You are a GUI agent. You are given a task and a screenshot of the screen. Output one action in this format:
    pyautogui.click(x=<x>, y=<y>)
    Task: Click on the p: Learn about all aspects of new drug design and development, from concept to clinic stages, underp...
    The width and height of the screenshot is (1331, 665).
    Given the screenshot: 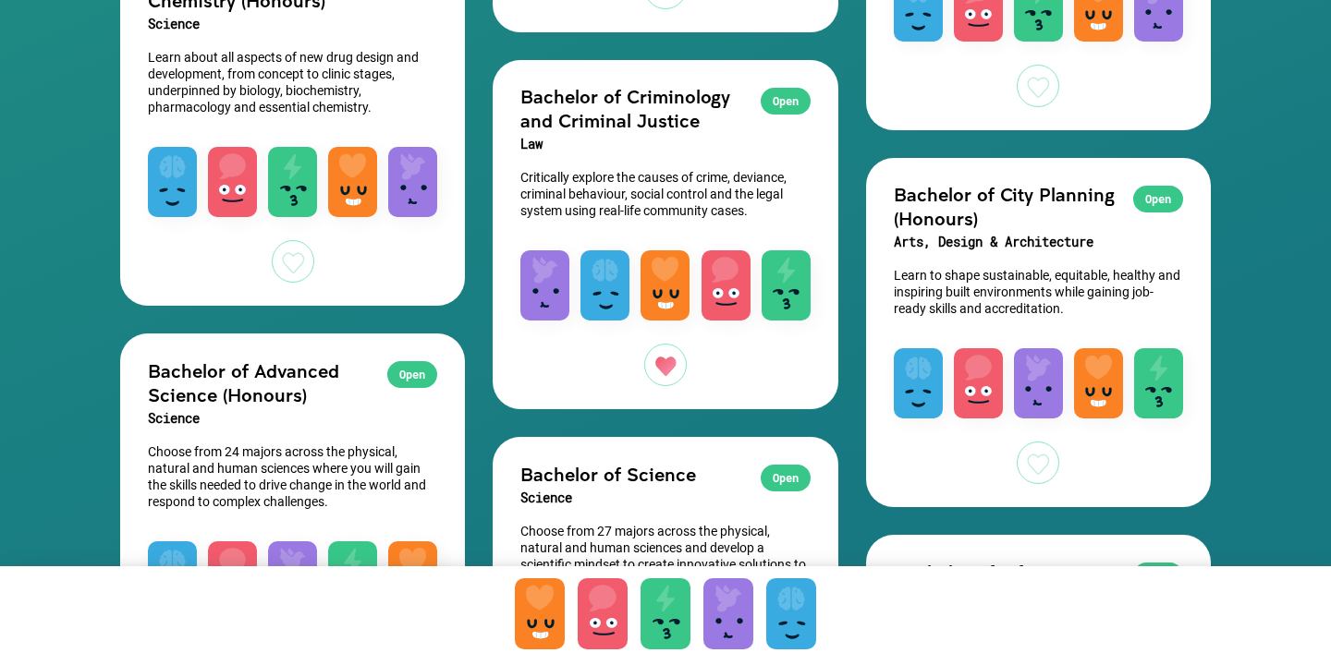 What is the action you would take?
    pyautogui.click(x=292, y=82)
    